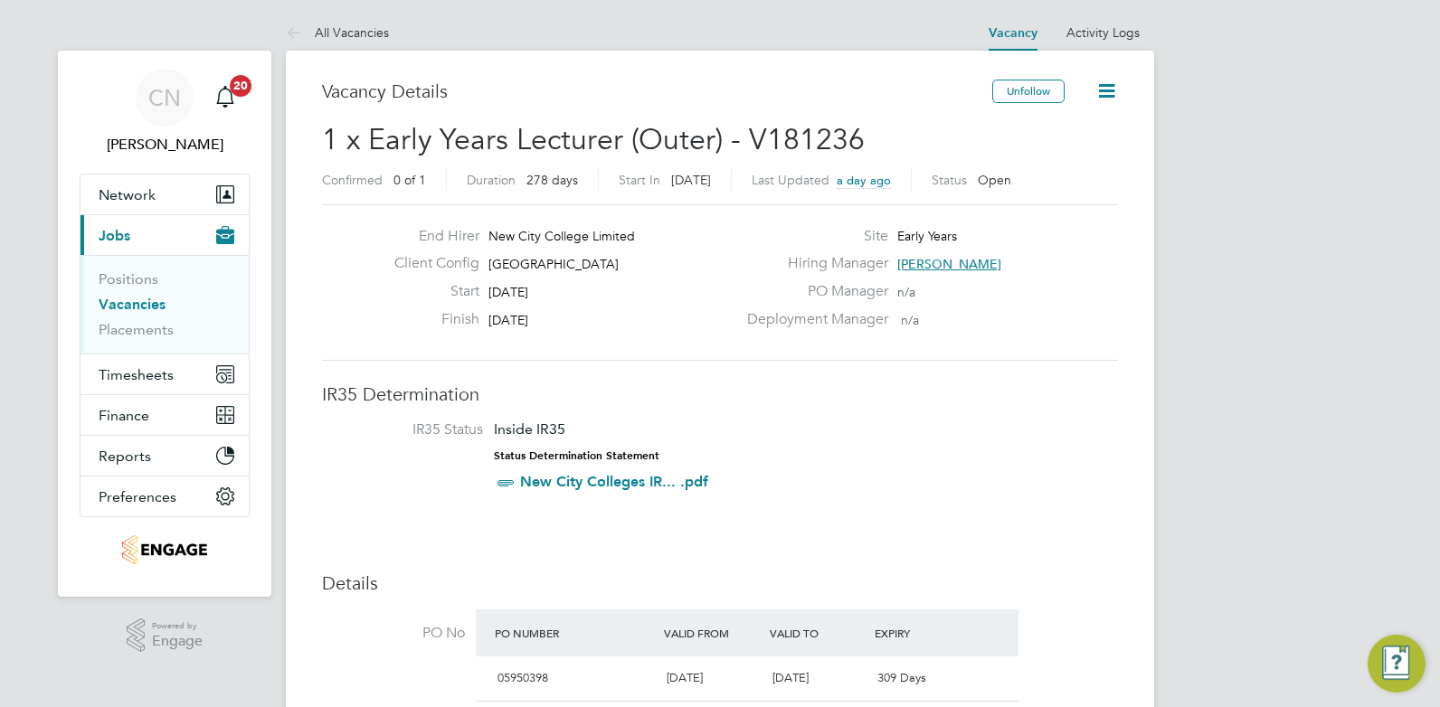  What do you see at coordinates (1103, 33) in the screenshot?
I see `a: Activity Logs` at bounding box center [1103, 33].